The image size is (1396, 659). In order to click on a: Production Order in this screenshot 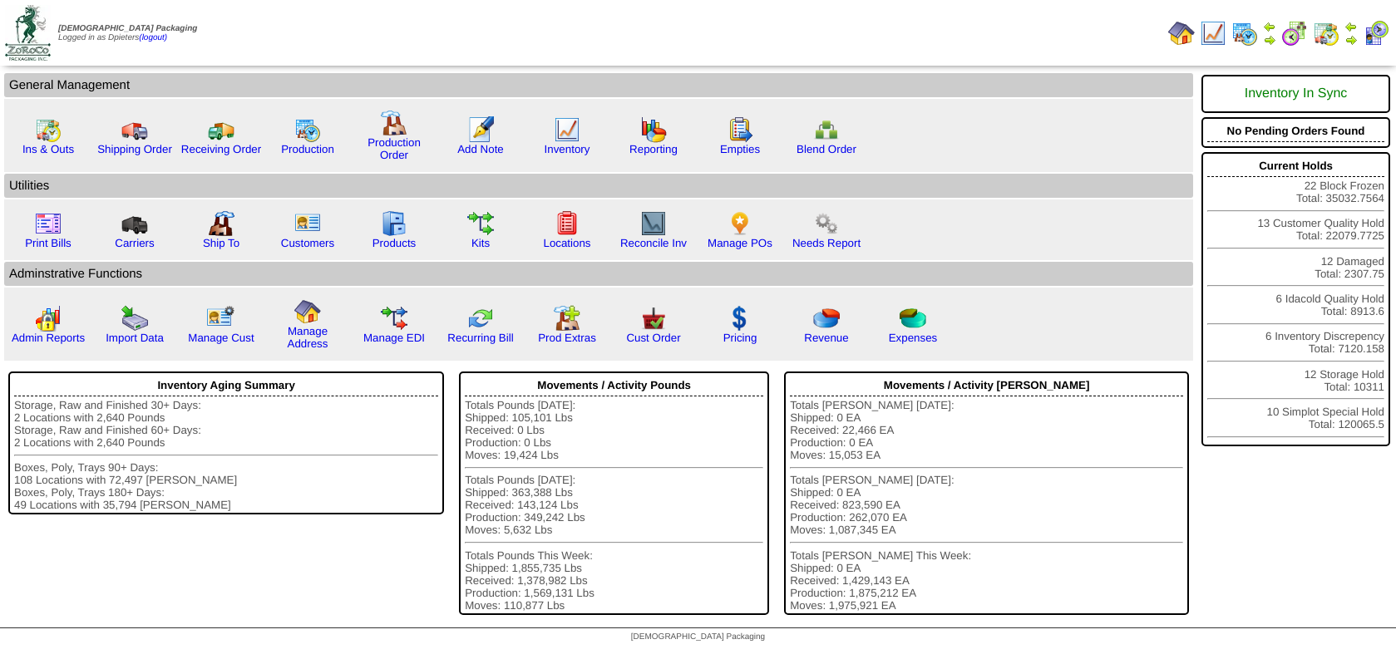, I will do `click(394, 149)`.